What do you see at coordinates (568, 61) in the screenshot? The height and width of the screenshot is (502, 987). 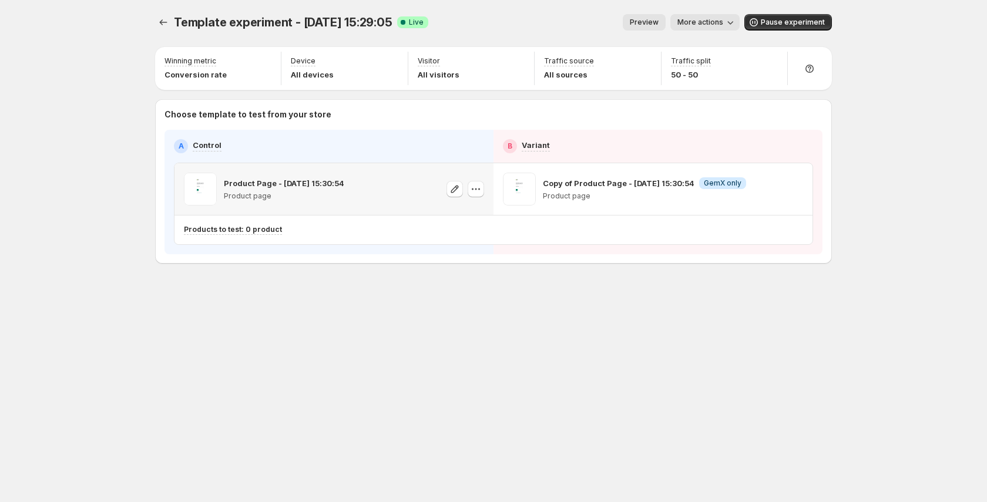 I see `p: Traffic source` at bounding box center [568, 61].